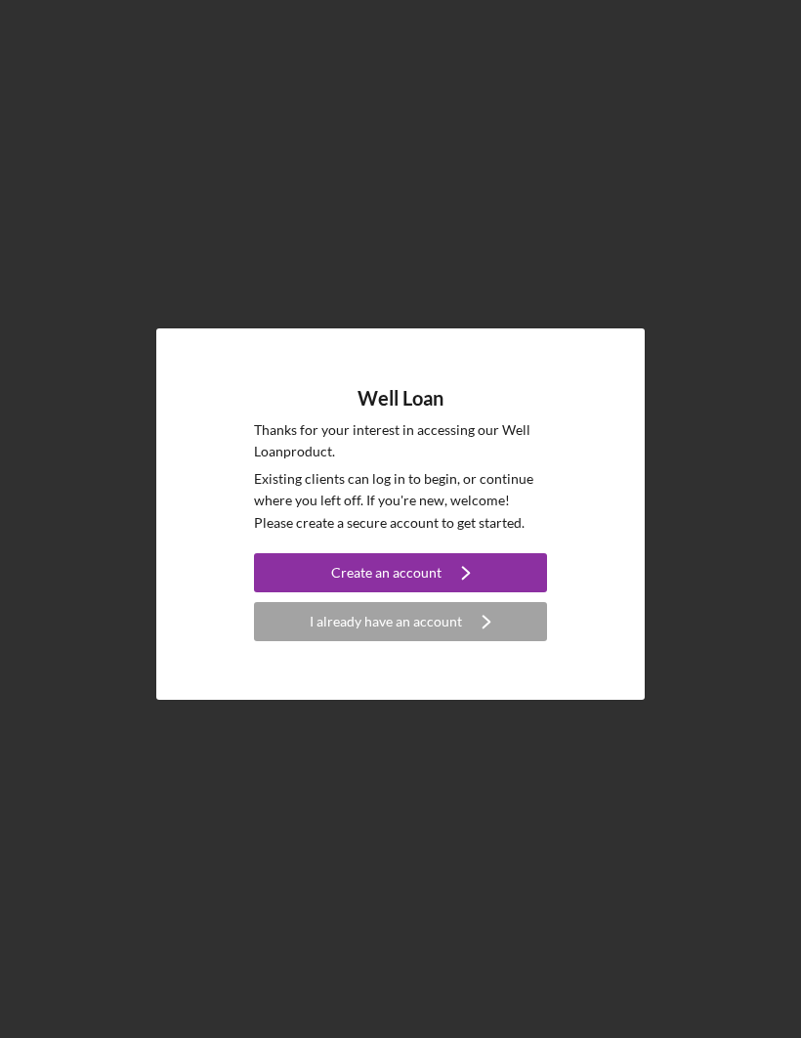 The width and height of the screenshot is (801, 1038). What do you see at coordinates (386, 621) in the screenshot?
I see `div: I already have an account` at bounding box center [386, 621].